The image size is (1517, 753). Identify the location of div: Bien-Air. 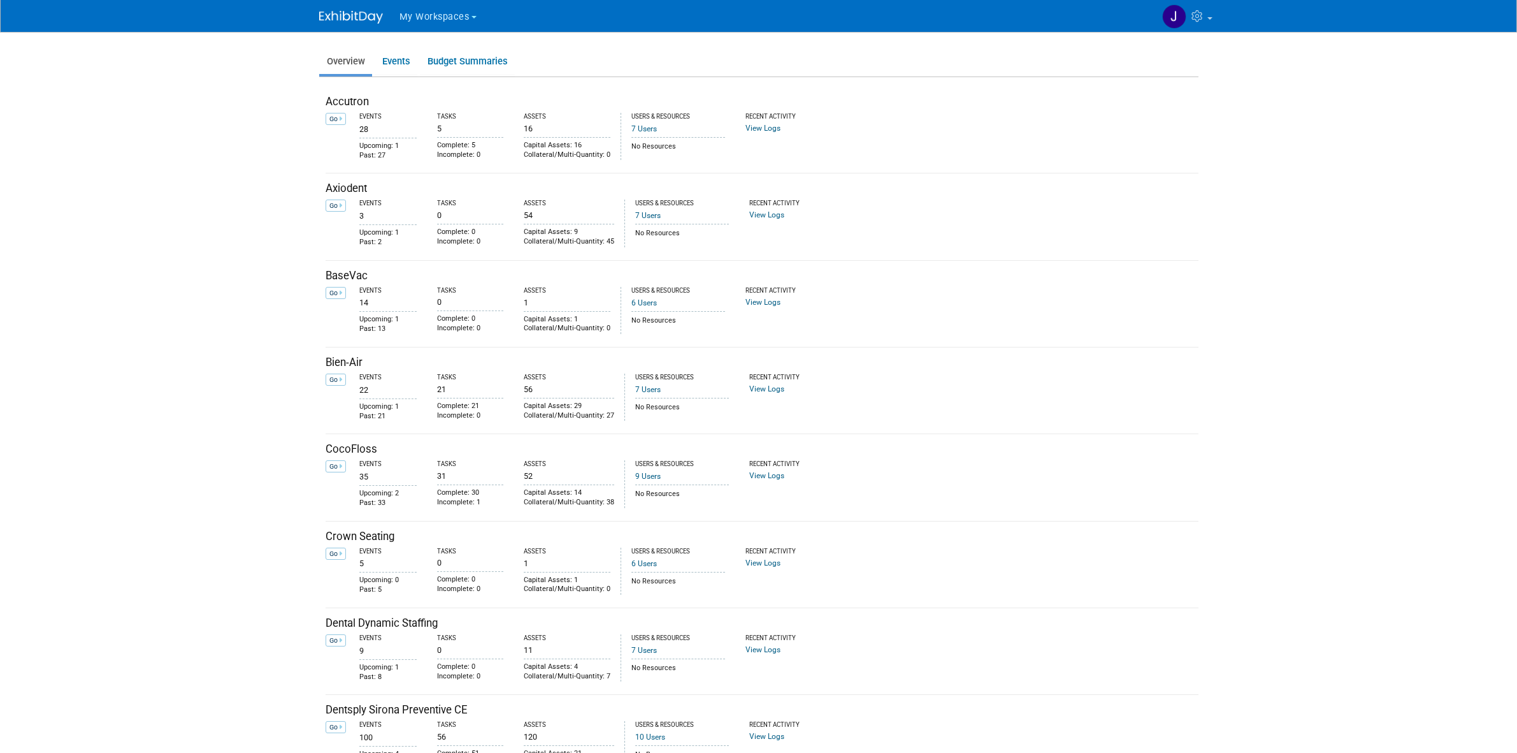
(762, 363).